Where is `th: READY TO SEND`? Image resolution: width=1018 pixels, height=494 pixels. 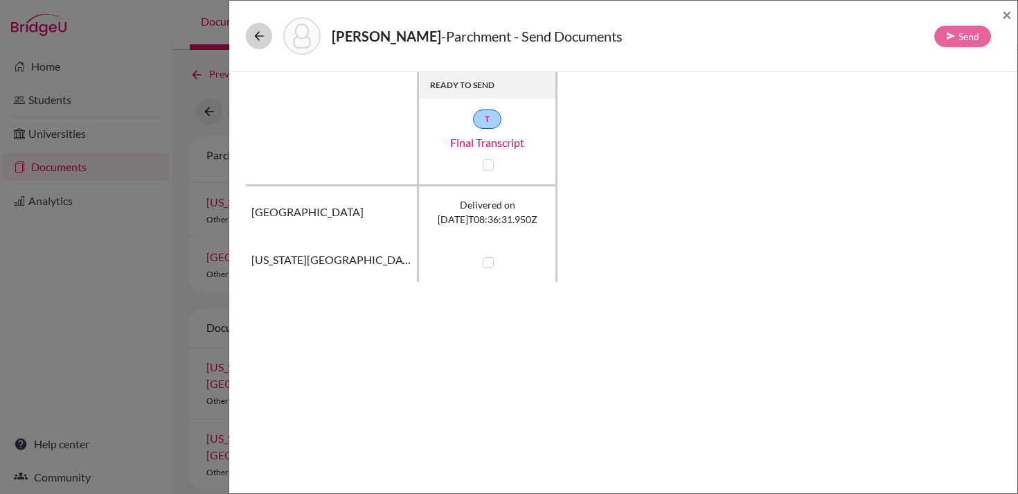
th: READY TO SEND is located at coordinates (488, 85).